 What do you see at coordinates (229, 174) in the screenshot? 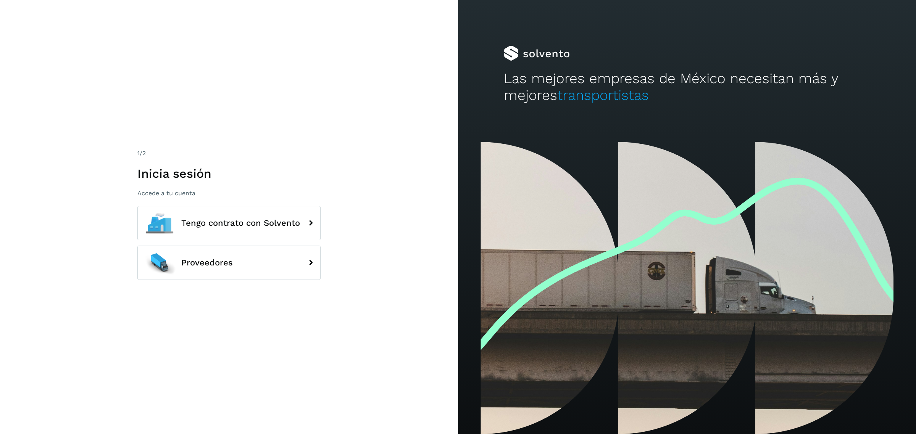
I see `h1: Inicia sesión` at bounding box center [229, 174].